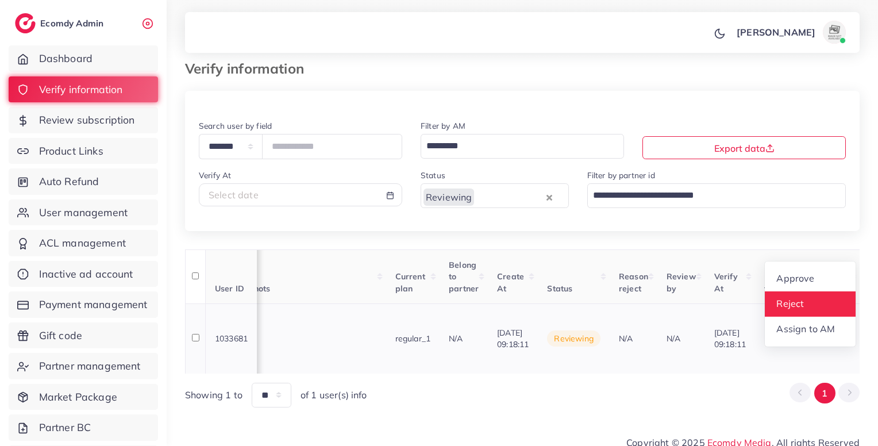 The image size is (878, 446). What do you see at coordinates (443, 126) in the screenshot?
I see `label: Filter by AM` at bounding box center [443, 126].